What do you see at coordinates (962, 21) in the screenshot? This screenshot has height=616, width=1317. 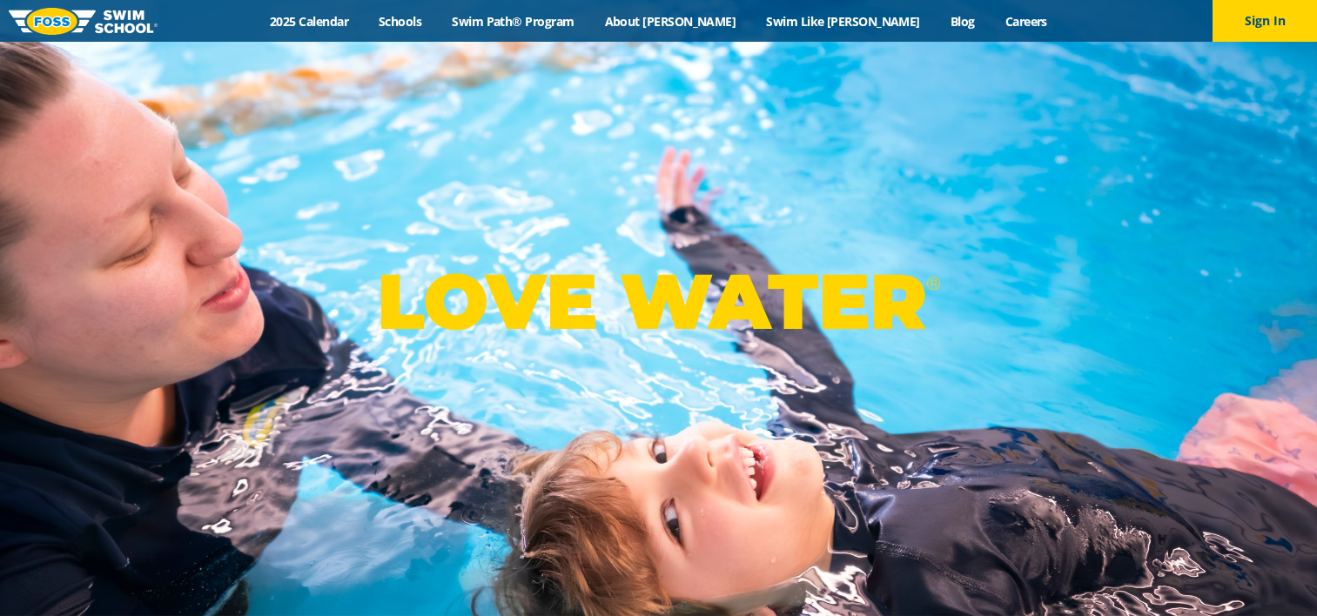 I see `a: Blog` at bounding box center [962, 21].